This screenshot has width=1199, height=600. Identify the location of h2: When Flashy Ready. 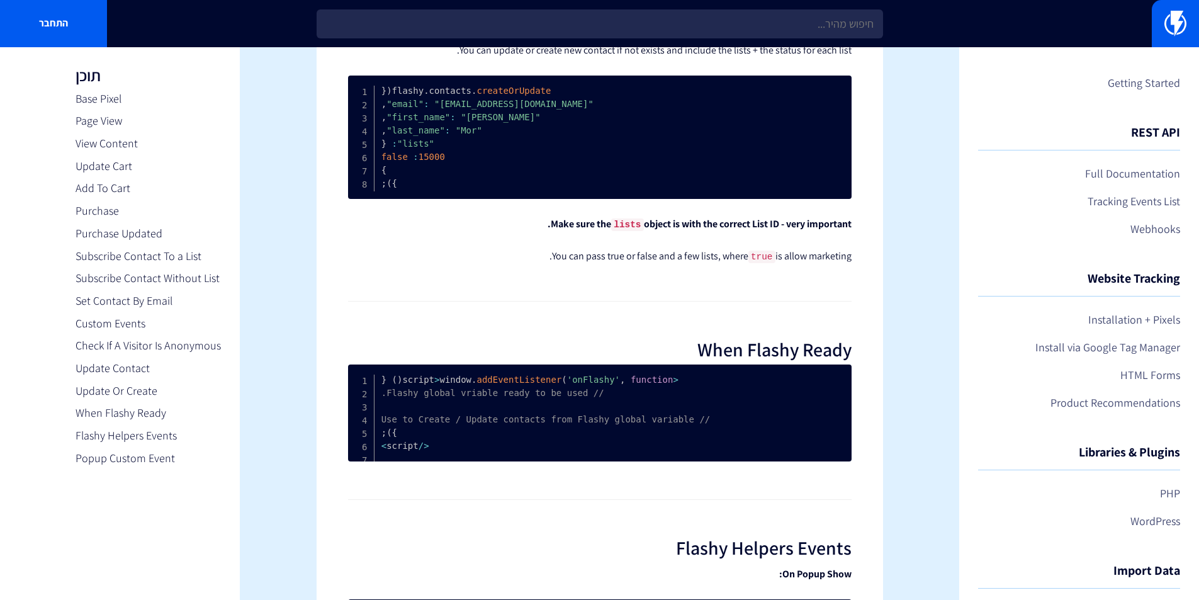
(600, 349).